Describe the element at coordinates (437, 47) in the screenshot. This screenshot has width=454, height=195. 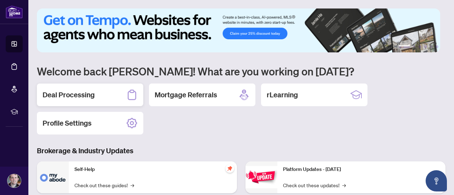
I see `button: 6` at that location.